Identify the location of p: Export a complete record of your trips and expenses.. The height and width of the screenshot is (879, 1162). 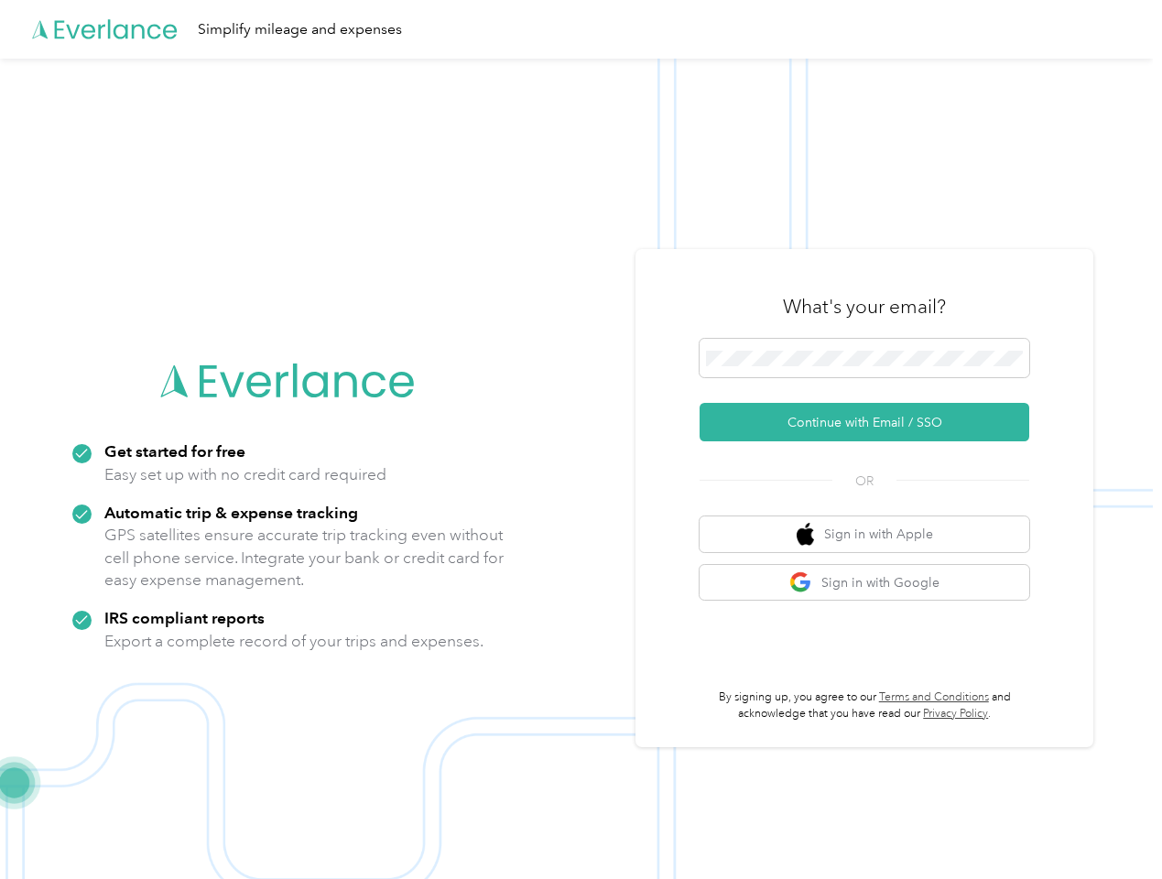
(294, 641).